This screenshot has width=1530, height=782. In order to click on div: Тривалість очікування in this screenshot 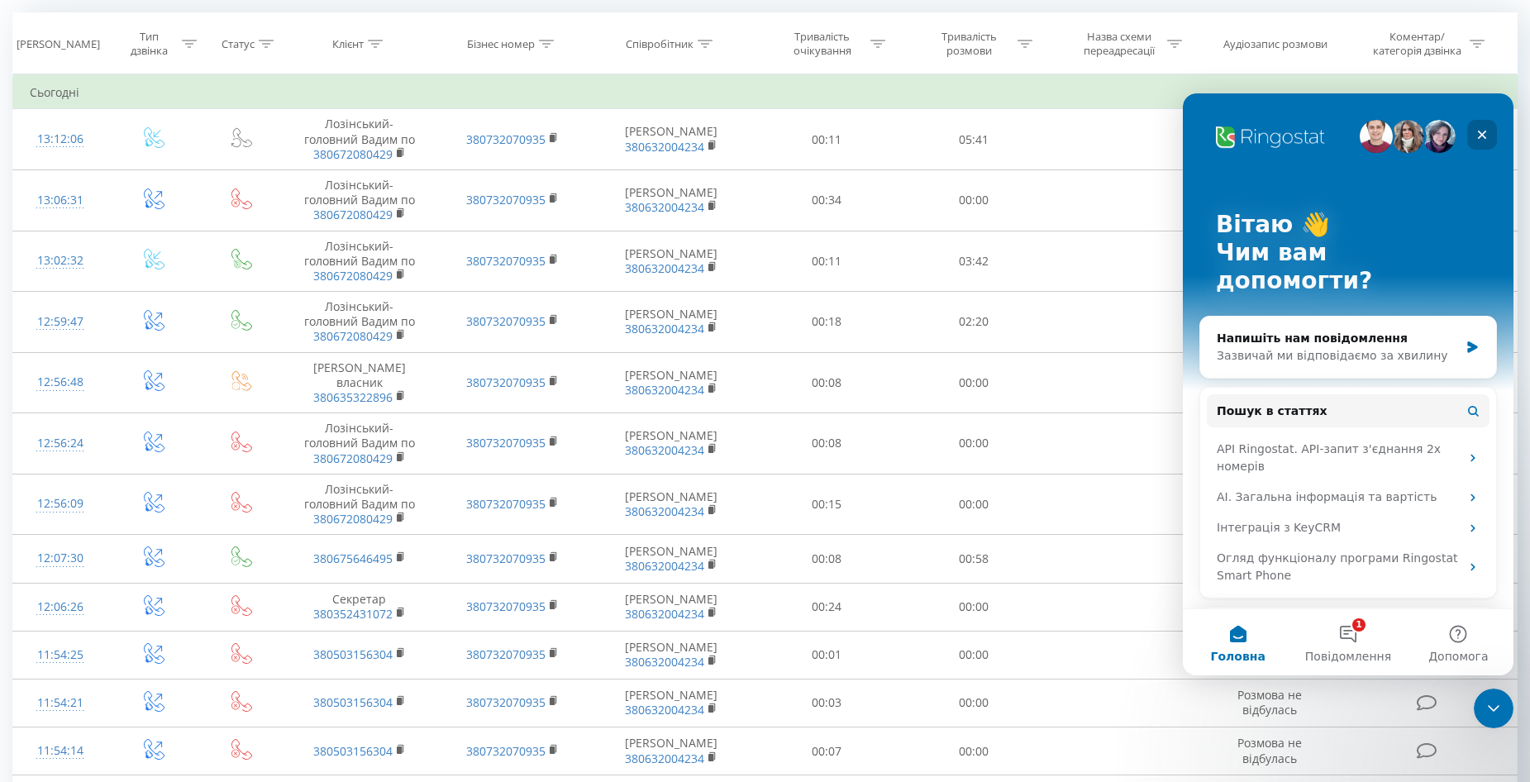, I will do `click(821, 44)`.